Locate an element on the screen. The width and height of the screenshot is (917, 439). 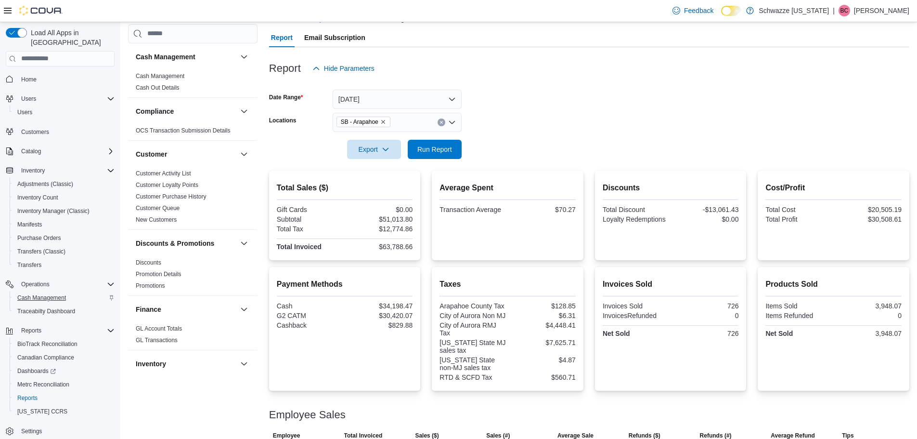
span: Transfers (Classic) is located at coordinates (64, 251).